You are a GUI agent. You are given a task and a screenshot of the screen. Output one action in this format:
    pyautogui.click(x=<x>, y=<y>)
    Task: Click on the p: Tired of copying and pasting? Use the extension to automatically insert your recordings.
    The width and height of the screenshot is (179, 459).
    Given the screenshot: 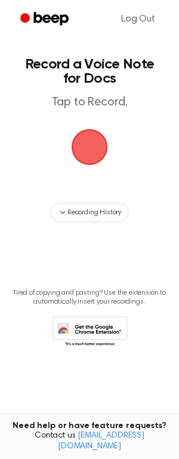 What is the action you would take?
    pyautogui.click(x=89, y=298)
    